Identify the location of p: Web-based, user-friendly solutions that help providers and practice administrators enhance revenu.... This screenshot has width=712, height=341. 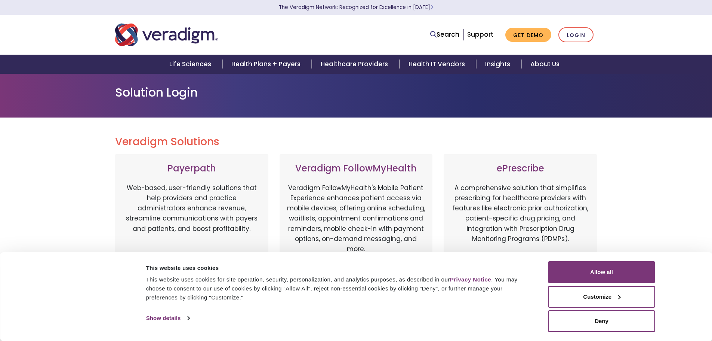
(192, 222).